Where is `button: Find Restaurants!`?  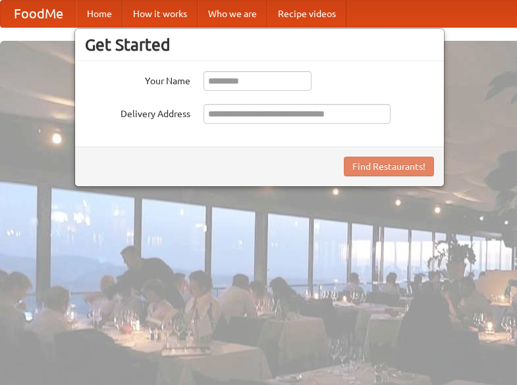
button: Find Restaurants! is located at coordinates (388, 167).